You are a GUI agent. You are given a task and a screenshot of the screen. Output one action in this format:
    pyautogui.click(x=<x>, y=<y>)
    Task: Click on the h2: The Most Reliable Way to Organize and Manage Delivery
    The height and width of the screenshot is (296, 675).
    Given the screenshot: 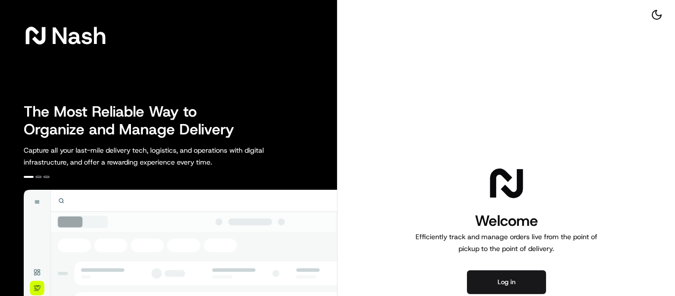 What is the action you would take?
    pyautogui.click(x=135, y=121)
    